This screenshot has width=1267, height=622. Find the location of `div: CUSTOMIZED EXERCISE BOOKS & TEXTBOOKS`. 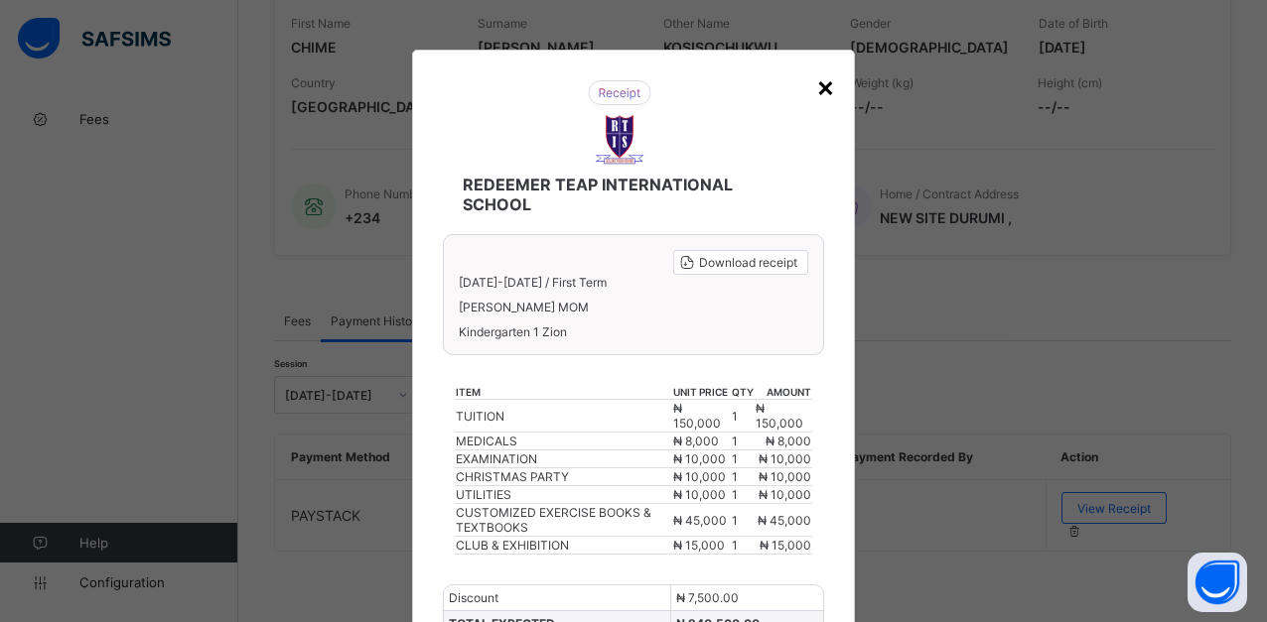

div: CUSTOMIZED EXERCISE BOOKS & TEXTBOOKS is located at coordinates (564, 520).